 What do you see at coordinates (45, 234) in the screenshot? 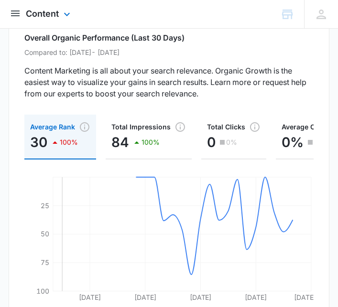
I see `tspan: 50` at bounding box center [45, 234].